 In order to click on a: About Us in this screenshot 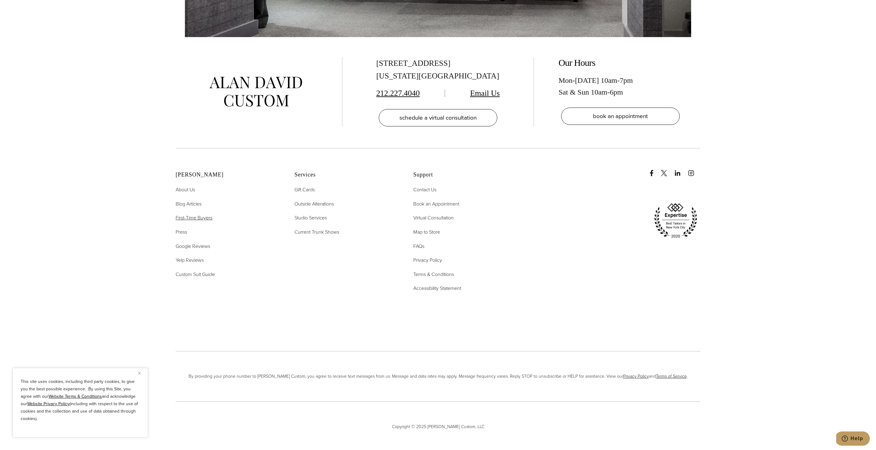, I will do `click(185, 190)`.